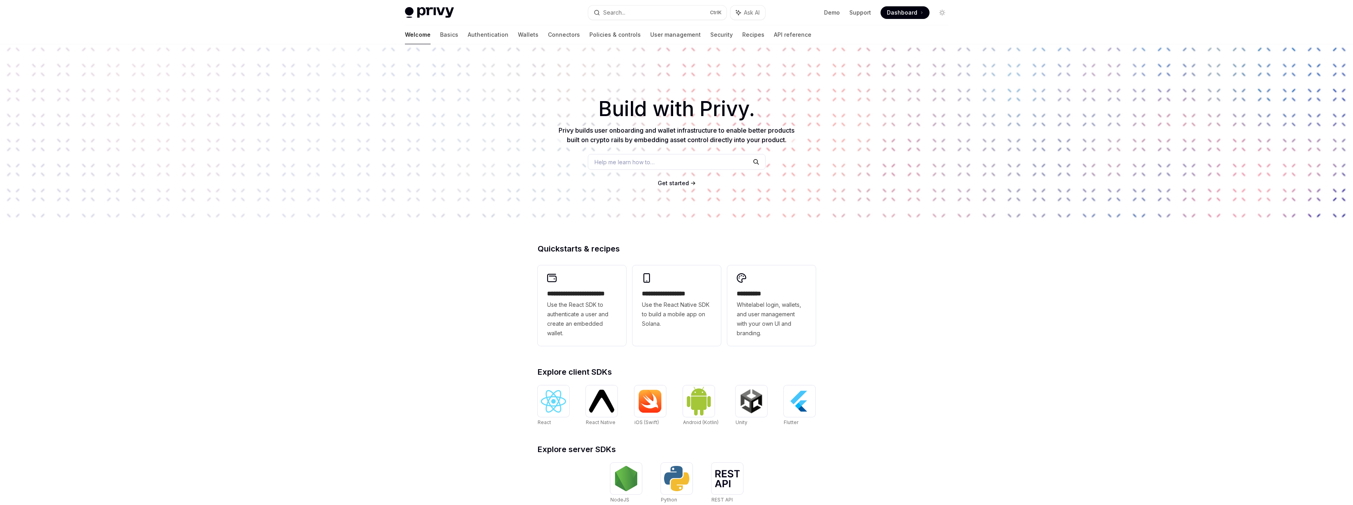  Describe the element at coordinates (577, 450) in the screenshot. I see `span: Explore server SDKs` at that location.